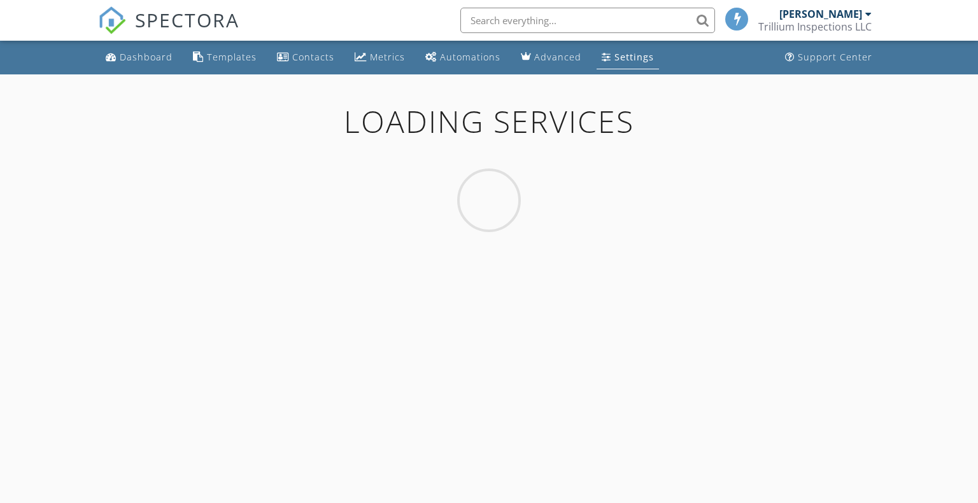 The width and height of the screenshot is (978, 503). Describe the element at coordinates (834, 57) in the screenshot. I see `div: Support Center` at that location.